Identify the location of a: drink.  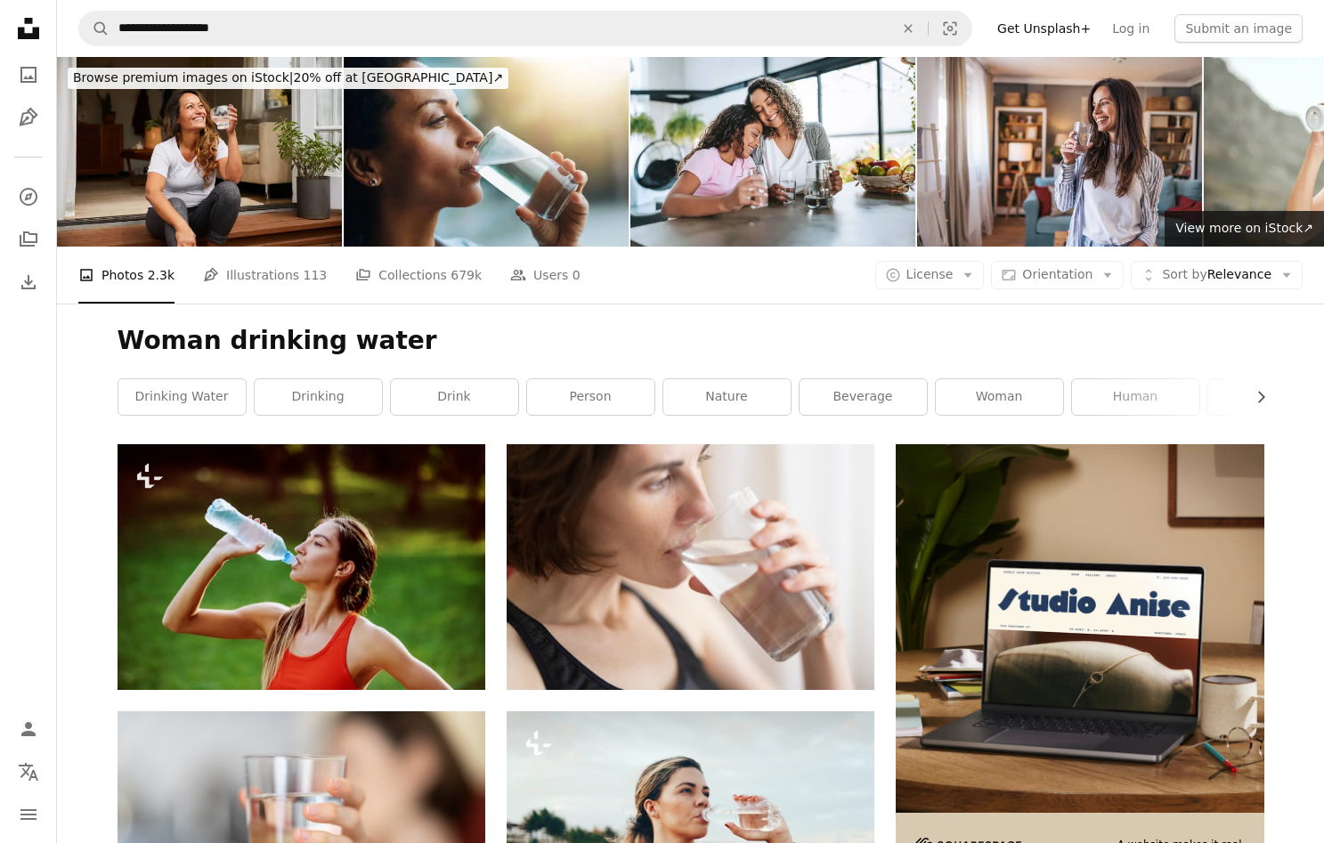
(454, 397).